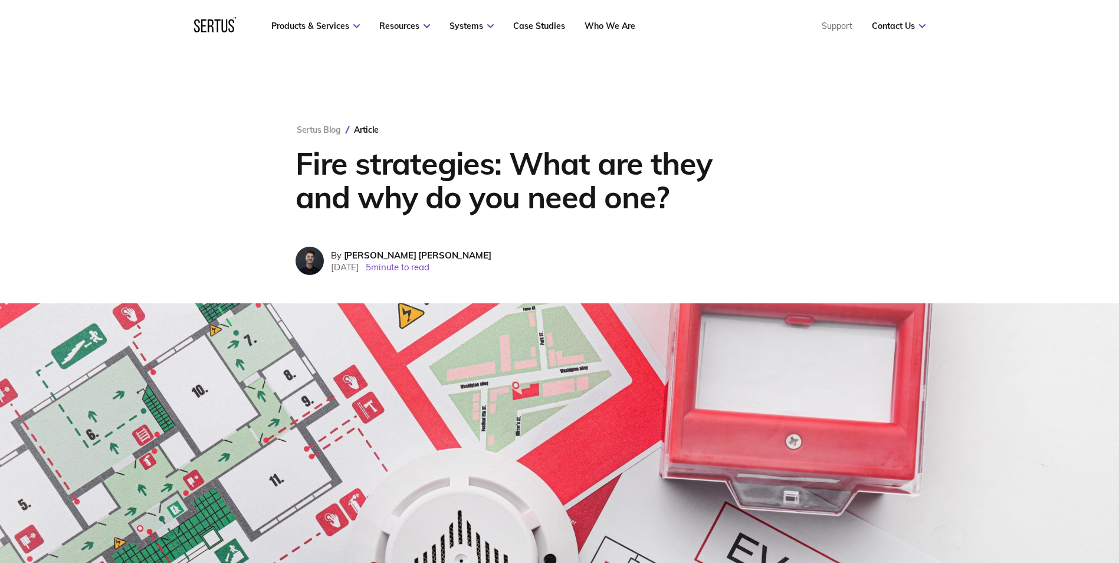  Describe the element at coordinates (318, 130) in the screenshot. I see `a: Sertus Blog` at that location.